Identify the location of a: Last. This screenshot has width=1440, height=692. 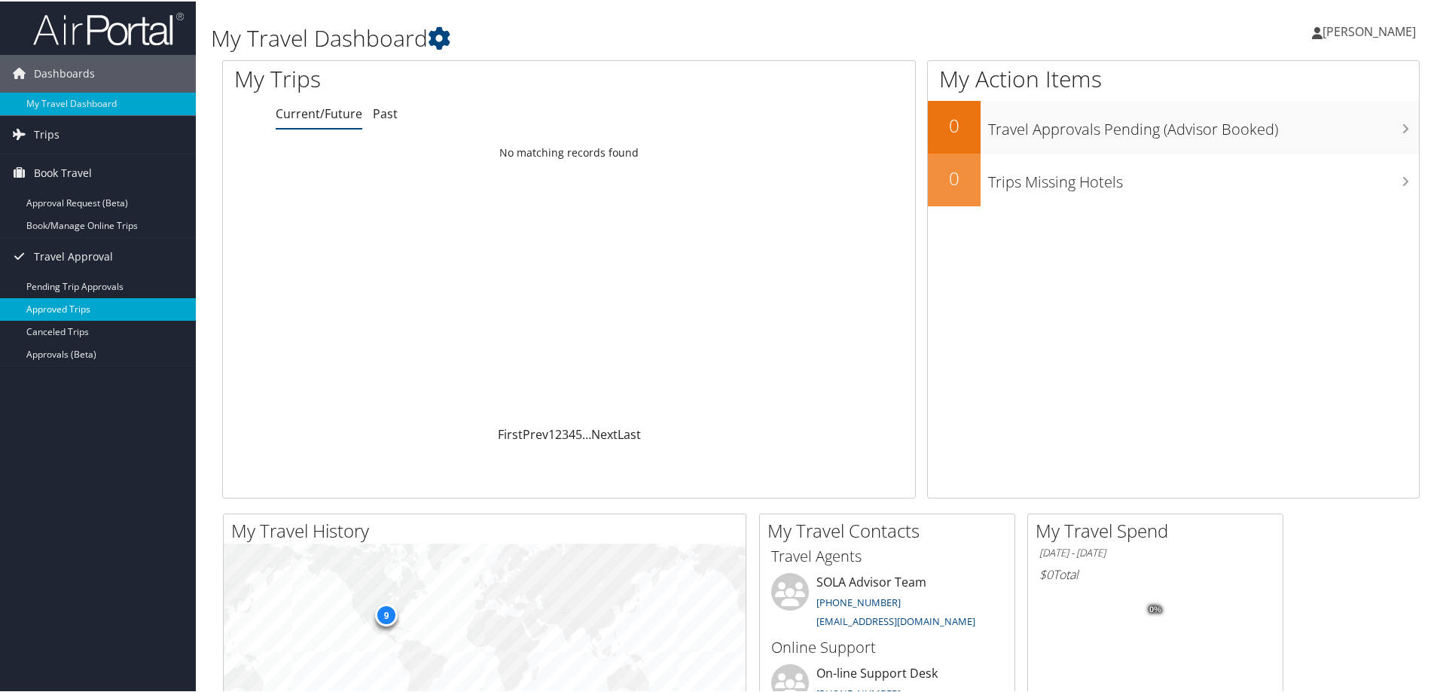
(629, 433).